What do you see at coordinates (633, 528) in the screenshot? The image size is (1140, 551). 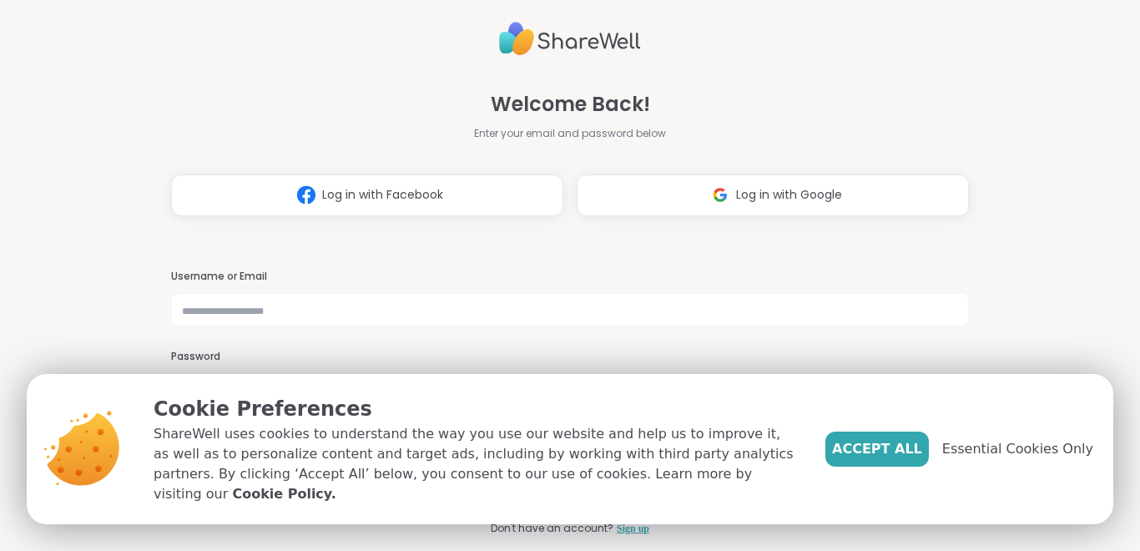 I see `a: Sign up` at bounding box center [633, 528].